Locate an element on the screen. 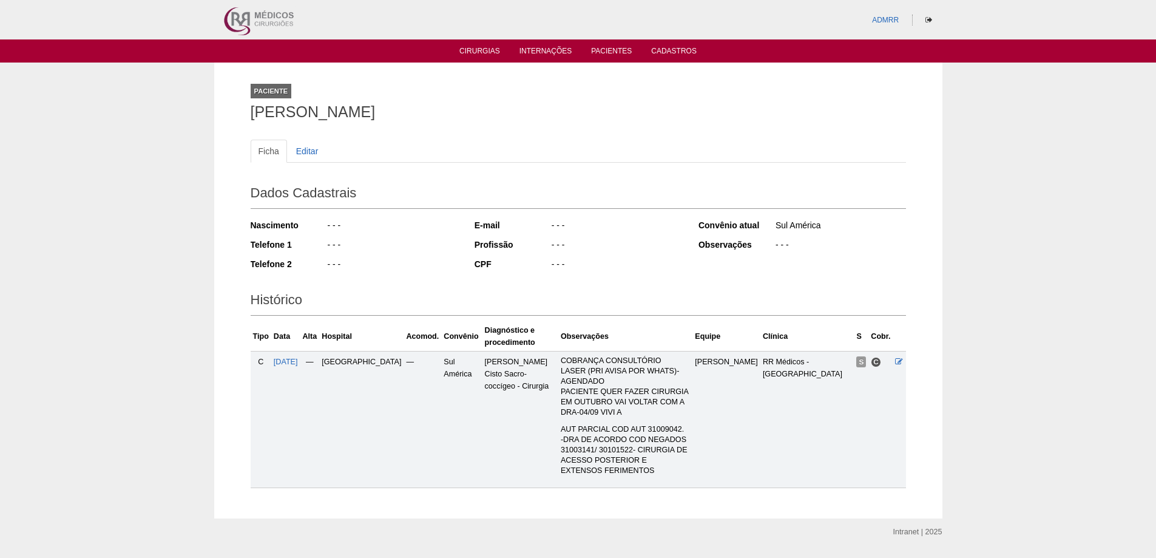  th: Diagnóstico e procedimento is located at coordinates (520, 336).